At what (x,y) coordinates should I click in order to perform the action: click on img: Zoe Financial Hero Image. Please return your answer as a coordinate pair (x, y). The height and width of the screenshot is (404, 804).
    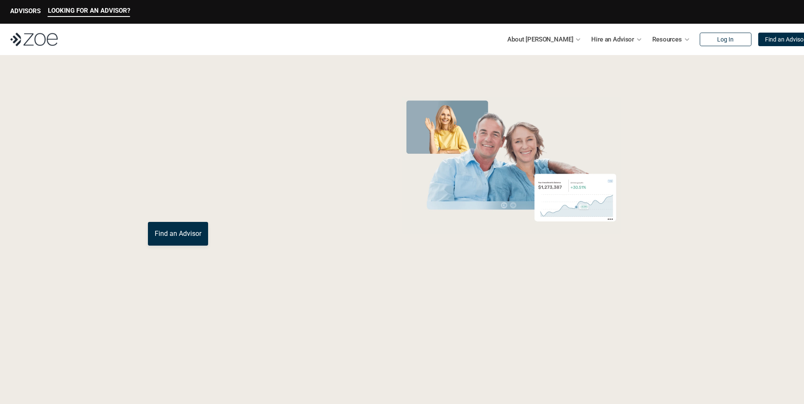
    Looking at the image, I should click on (511, 165).